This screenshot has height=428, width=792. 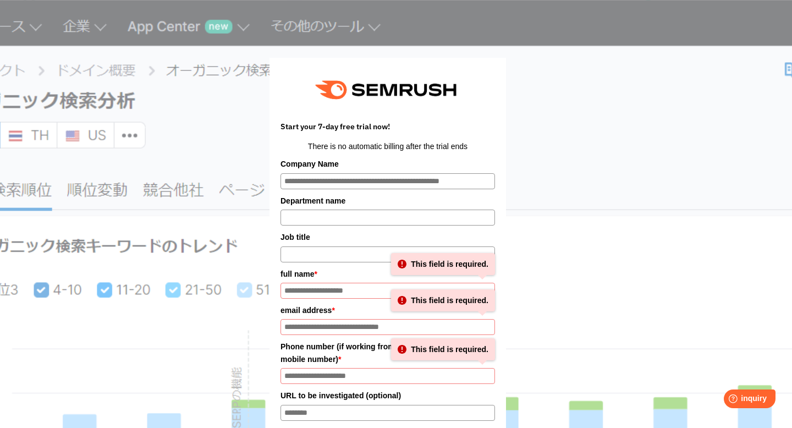 I want to click on font: Phone number (if working from home, please provide mobile number), so click(x=378, y=352).